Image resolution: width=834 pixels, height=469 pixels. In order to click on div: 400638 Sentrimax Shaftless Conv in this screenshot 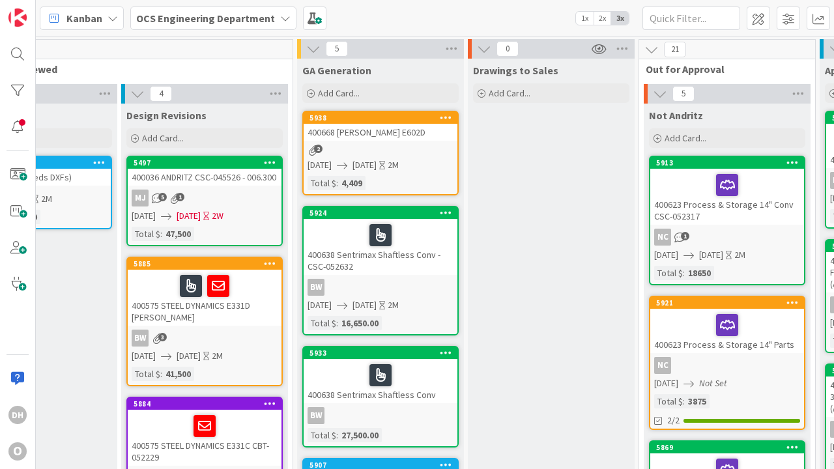, I will do `click(381, 381)`.